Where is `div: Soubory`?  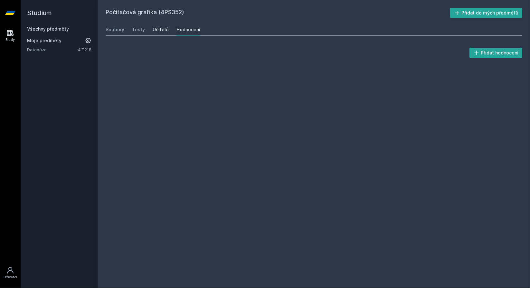 div: Soubory is located at coordinates (115, 30).